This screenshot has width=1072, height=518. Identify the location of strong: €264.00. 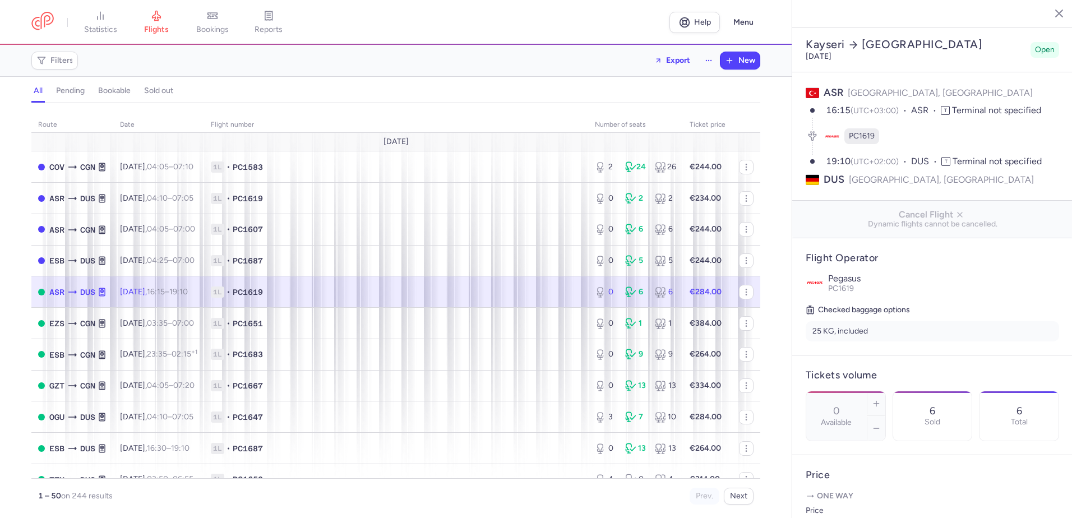
(705, 354).